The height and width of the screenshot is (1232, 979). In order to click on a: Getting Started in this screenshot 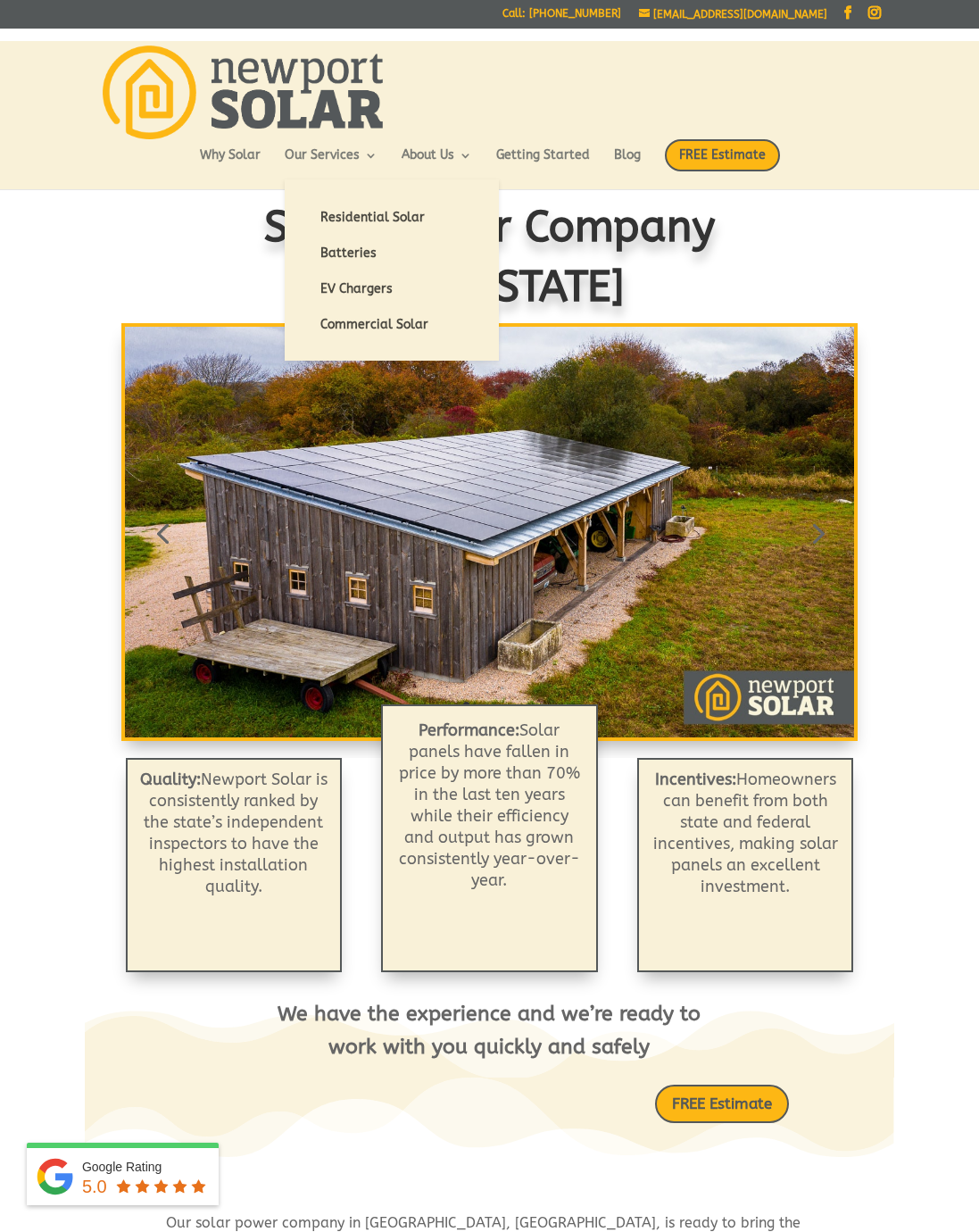, I will do `click(543, 164)`.